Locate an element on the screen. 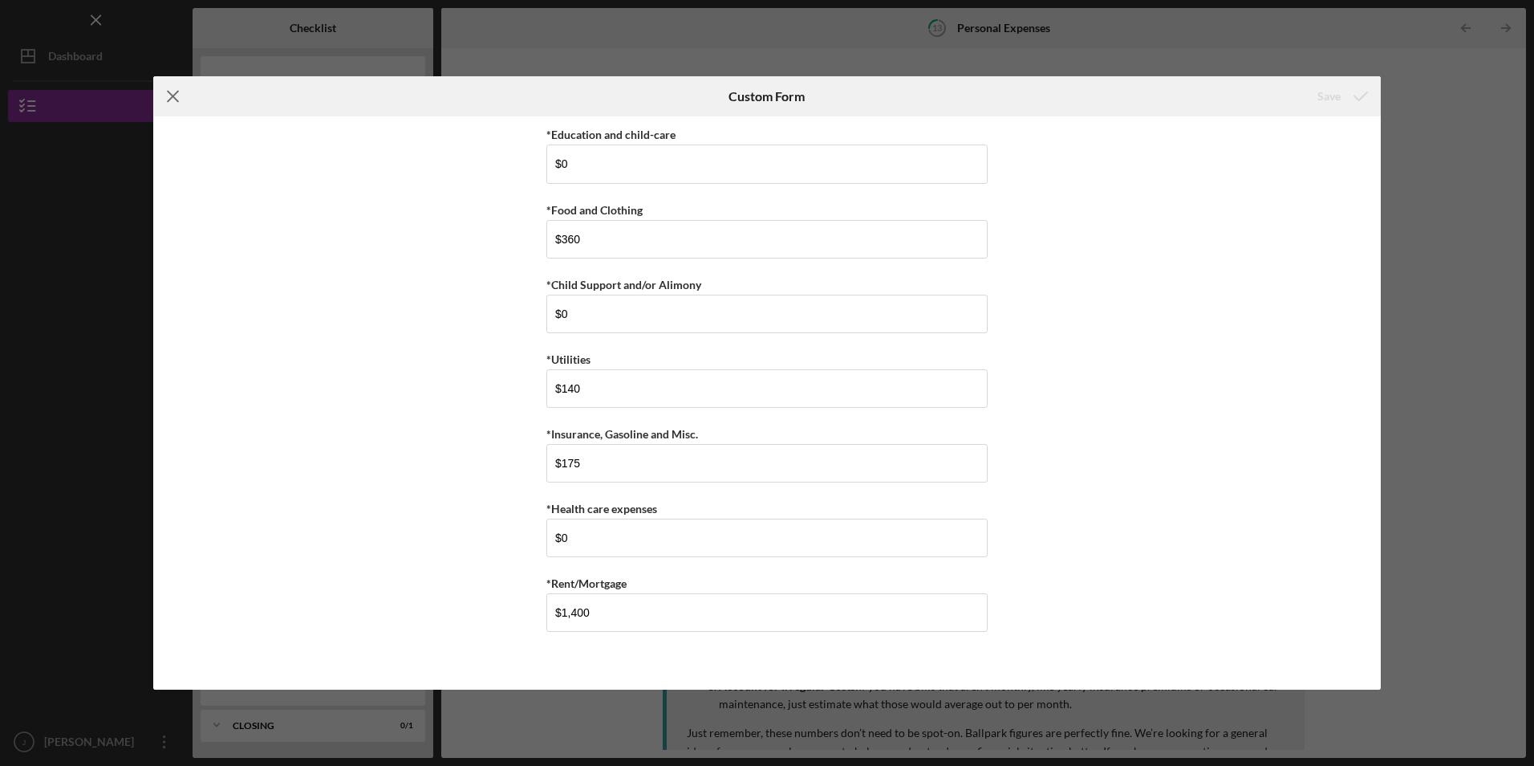 The width and height of the screenshot is (1534, 766). label: *Education and child-care is located at coordinates (611, 134).